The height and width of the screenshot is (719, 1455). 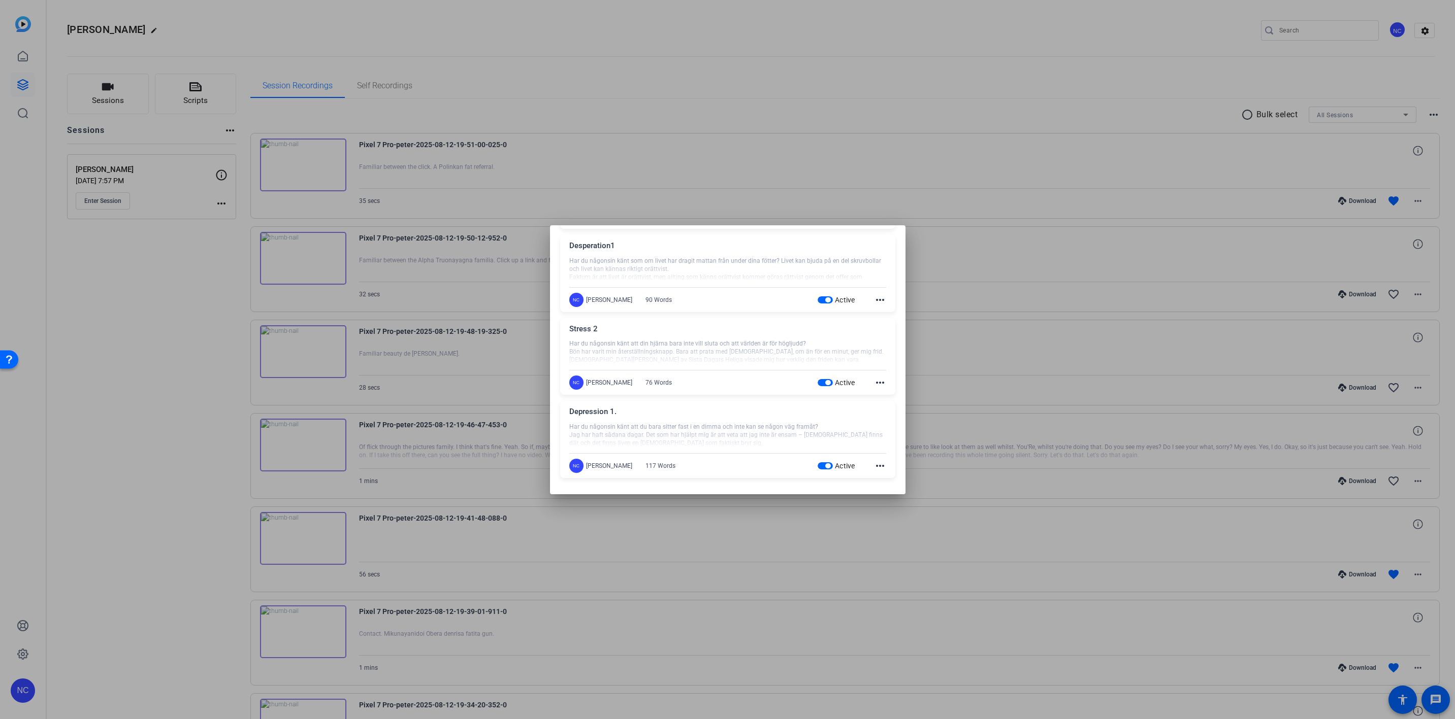 I want to click on div: Desperation1, so click(x=728, y=248).